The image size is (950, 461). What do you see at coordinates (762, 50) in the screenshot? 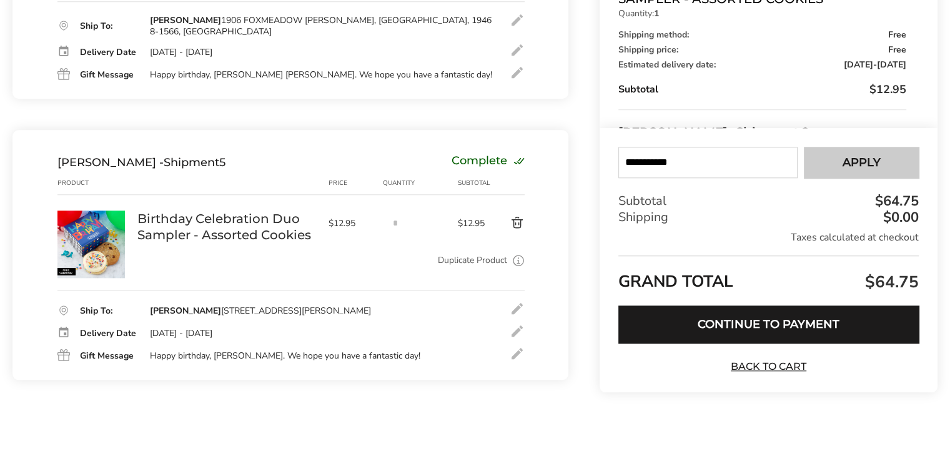
I see `div: Shipping price:` at bounding box center [762, 50].